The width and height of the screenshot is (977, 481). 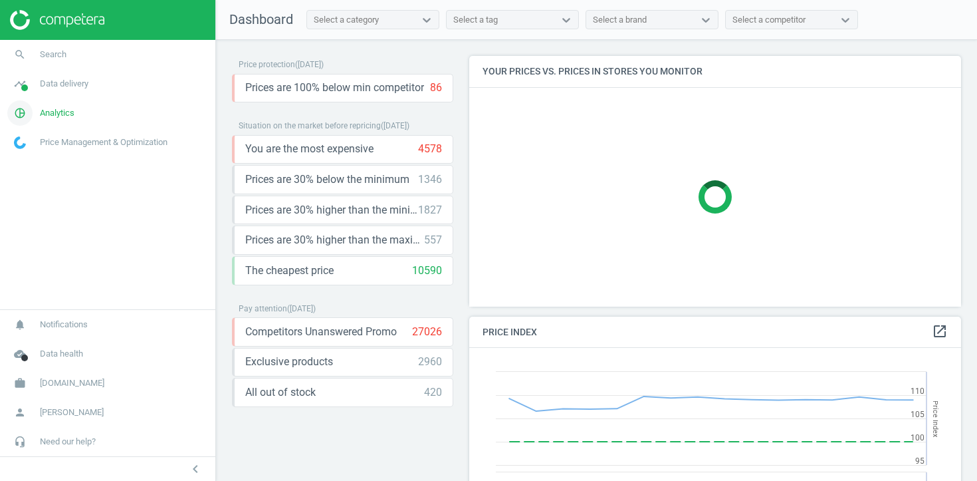 What do you see at coordinates (57, 20) in the screenshot?
I see `img: ajHJNr6hYgQAAAAASUVORK5CYII=` at bounding box center [57, 20].